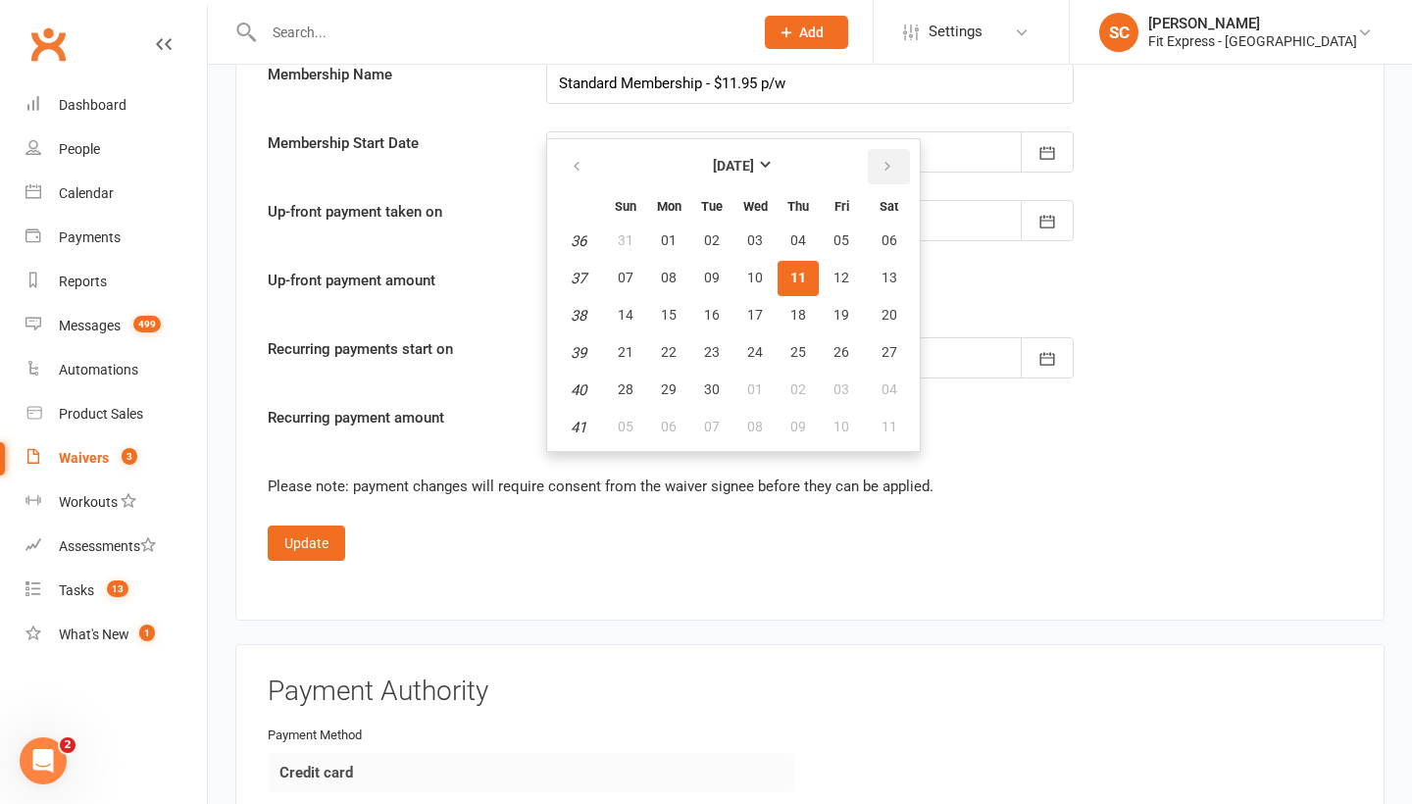 This screenshot has height=804, width=1412. Describe the element at coordinates (116, 458) in the screenshot. I see `a: Waivers 3` at that location.